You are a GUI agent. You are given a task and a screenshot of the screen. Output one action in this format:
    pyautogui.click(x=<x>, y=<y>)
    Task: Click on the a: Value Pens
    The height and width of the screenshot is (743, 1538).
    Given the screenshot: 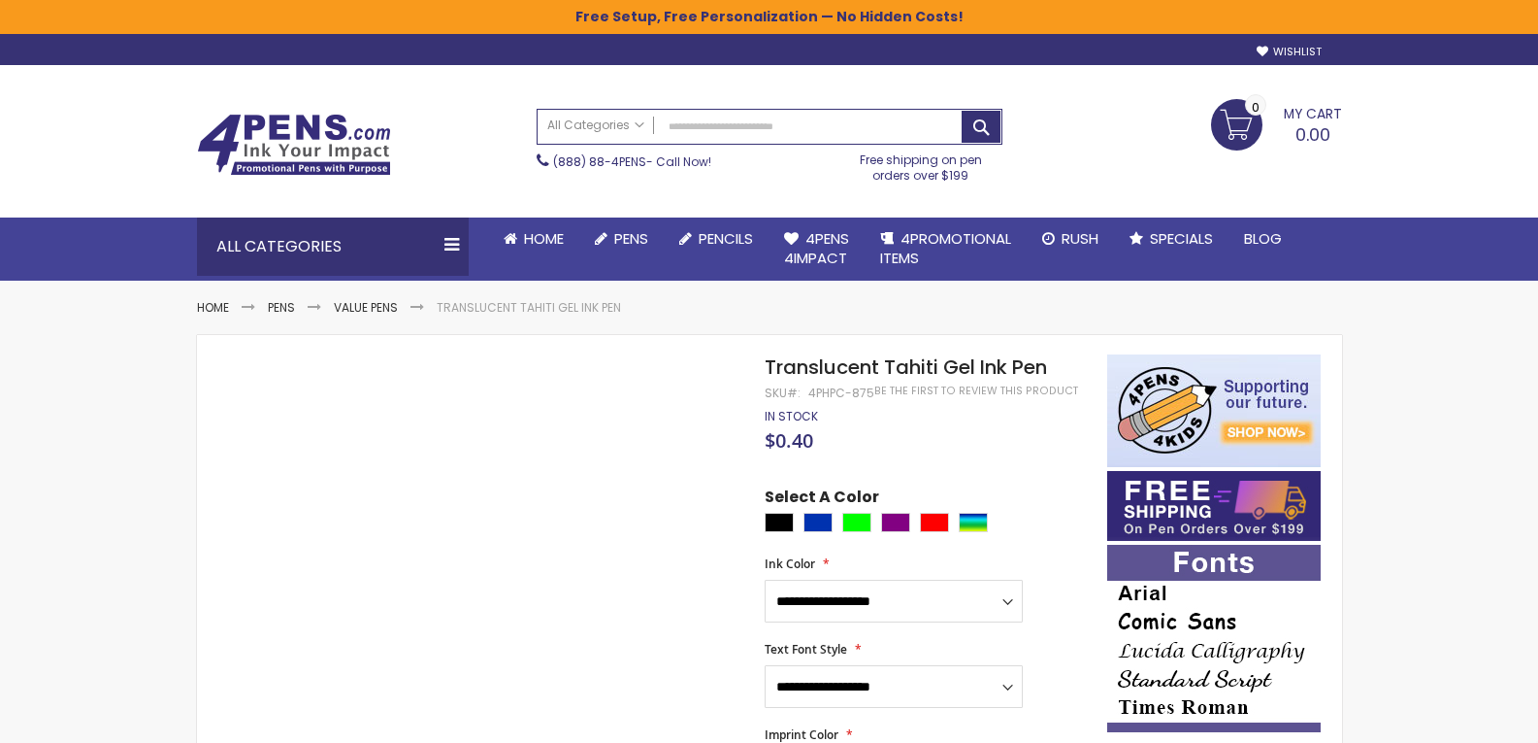 What is the action you would take?
    pyautogui.click(x=366, y=307)
    